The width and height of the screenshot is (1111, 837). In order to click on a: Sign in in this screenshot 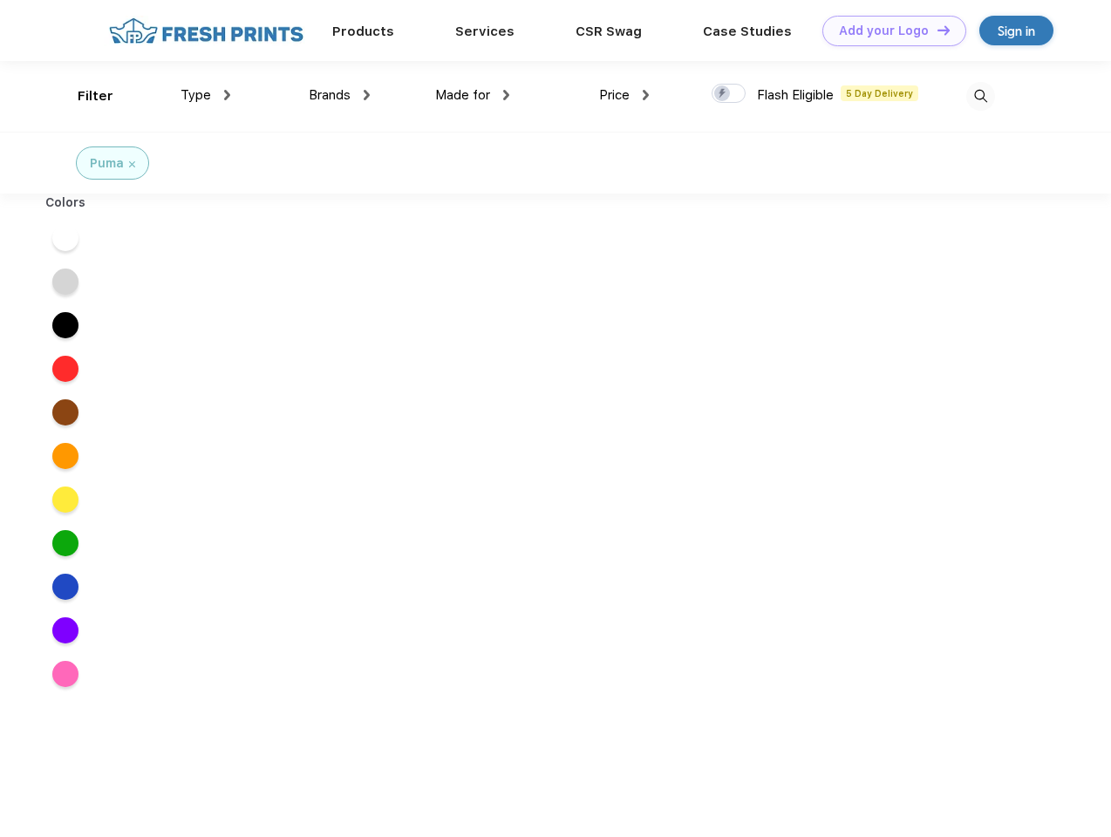, I will do `click(1016, 31)`.